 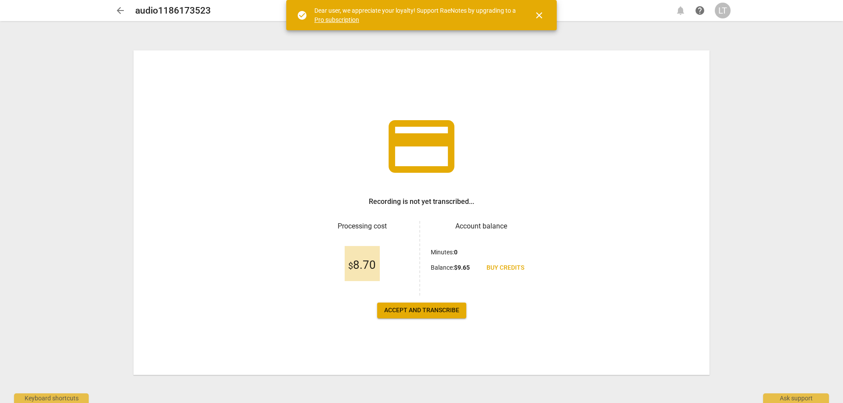 What do you see at coordinates (481, 226) in the screenshot?
I see `h3: Account balance` at bounding box center [481, 226].